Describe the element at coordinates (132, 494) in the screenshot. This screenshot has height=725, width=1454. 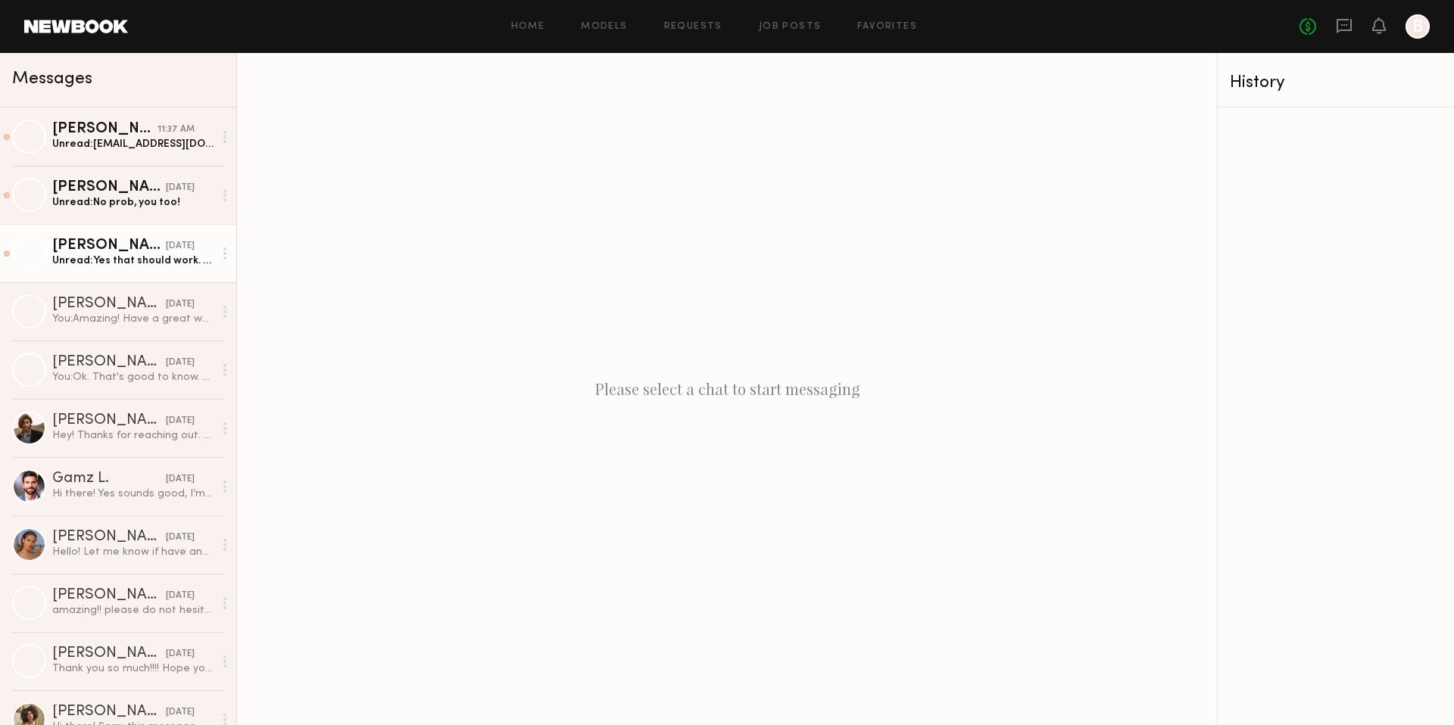
I see `div: Hi there! Yes sounds good, I’m available 10/13 to 10/15, let me know if you have any questions!` at that location.